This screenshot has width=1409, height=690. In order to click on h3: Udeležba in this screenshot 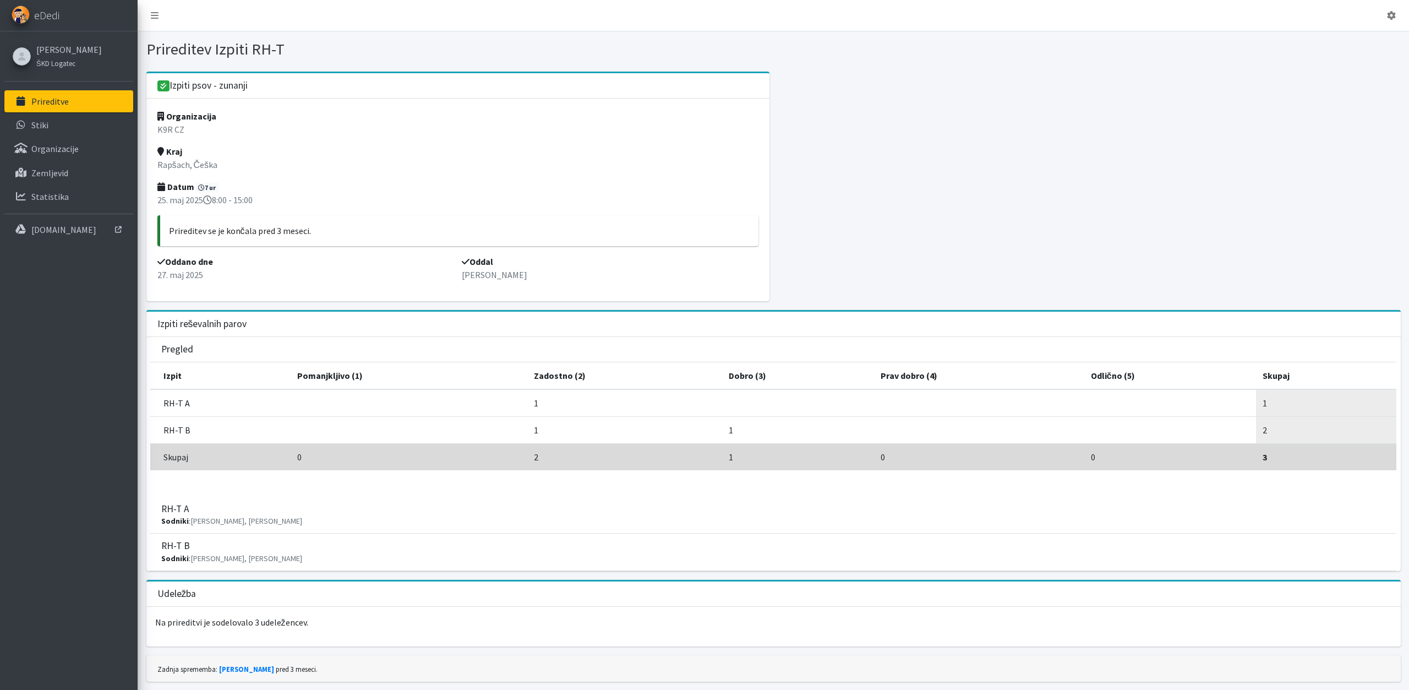, I will do `click(177, 593)`.